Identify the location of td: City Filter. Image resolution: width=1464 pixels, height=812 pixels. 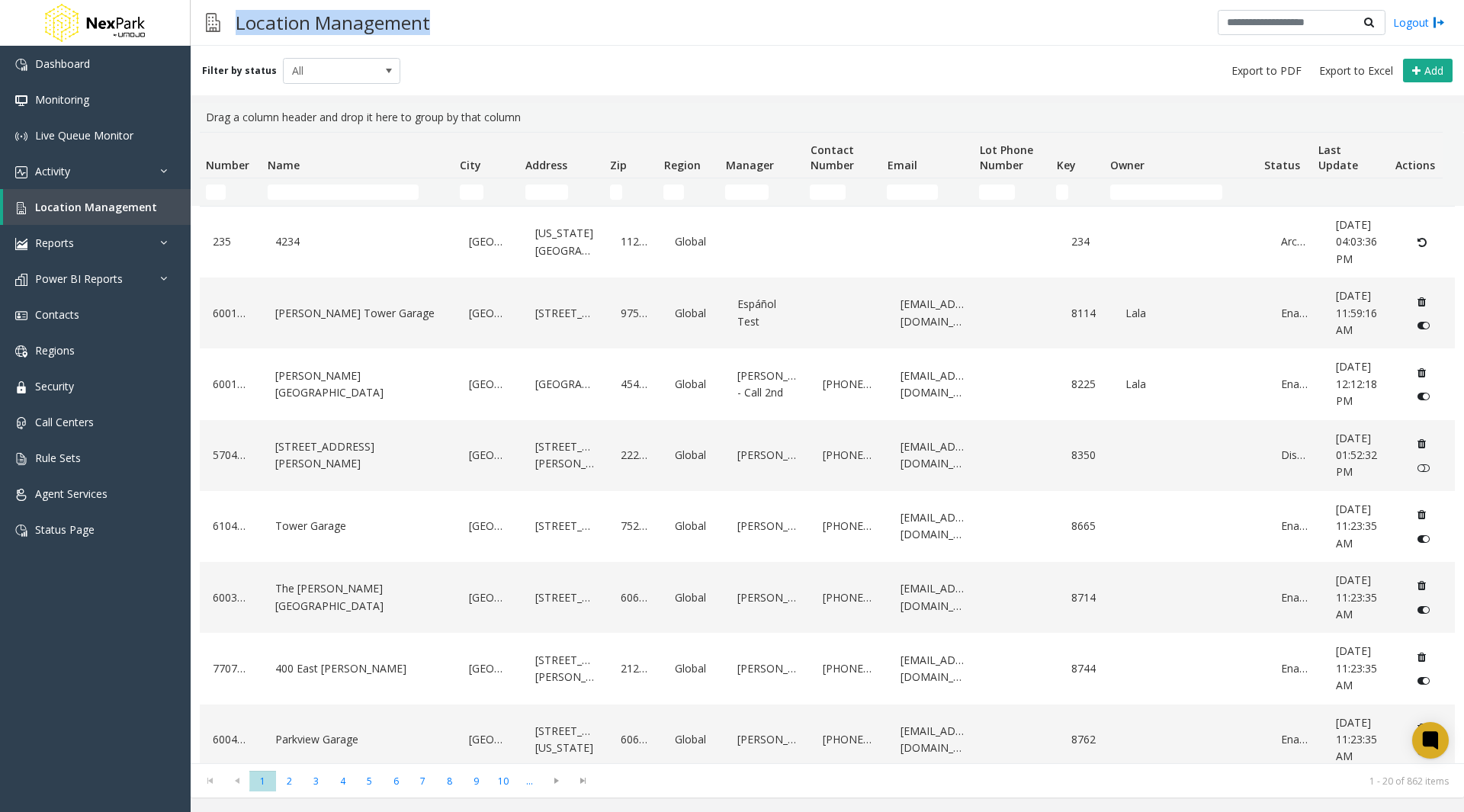
(487, 192).